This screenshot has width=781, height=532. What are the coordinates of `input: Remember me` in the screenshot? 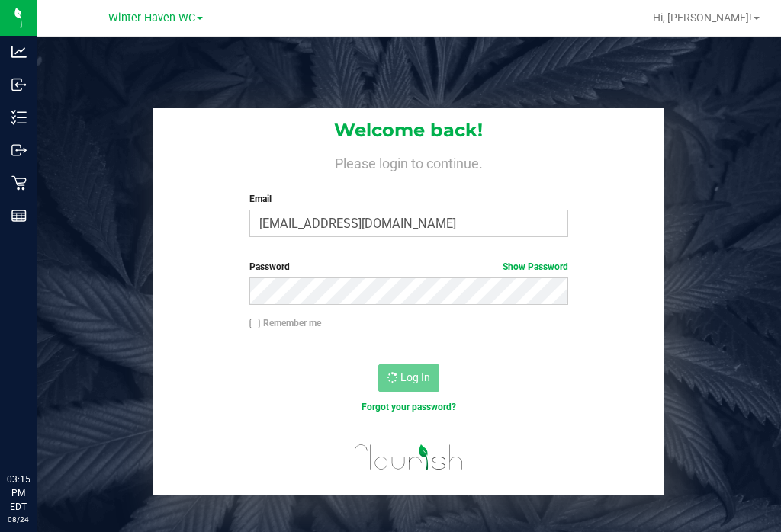 It's located at (255, 324).